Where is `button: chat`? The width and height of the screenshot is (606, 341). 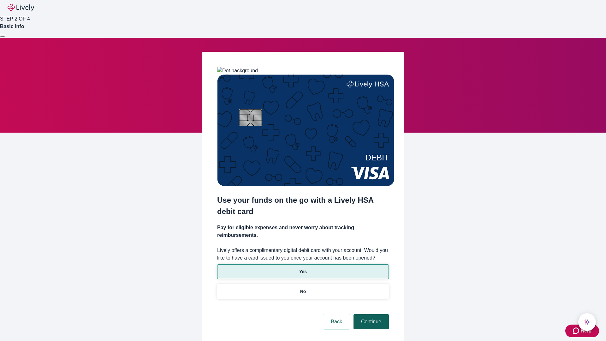 button: chat is located at coordinates (587, 322).